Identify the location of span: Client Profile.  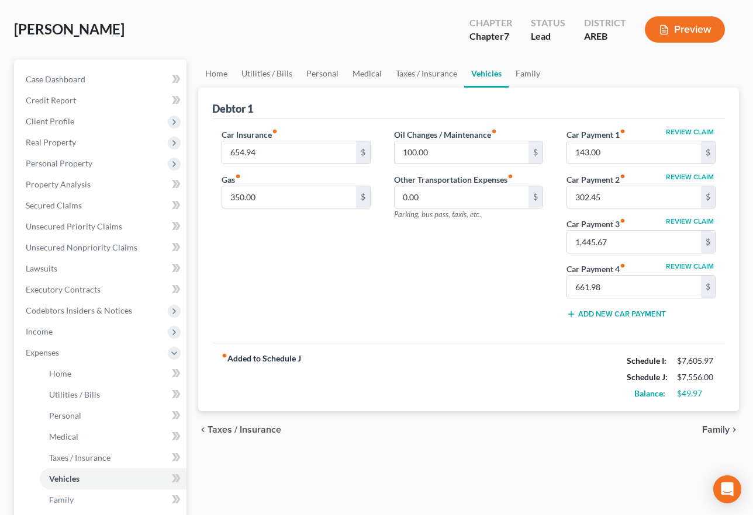
(50, 121).